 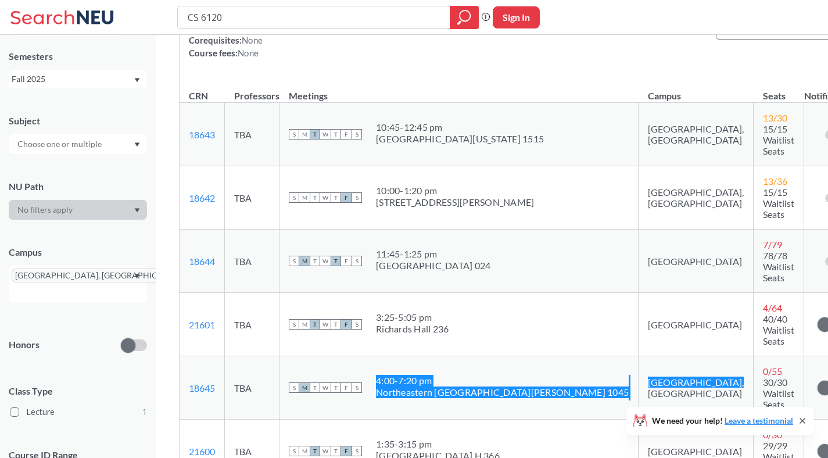 What do you see at coordinates (145, 412) in the screenshot?
I see `span: 1` at bounding box center [145, 412].